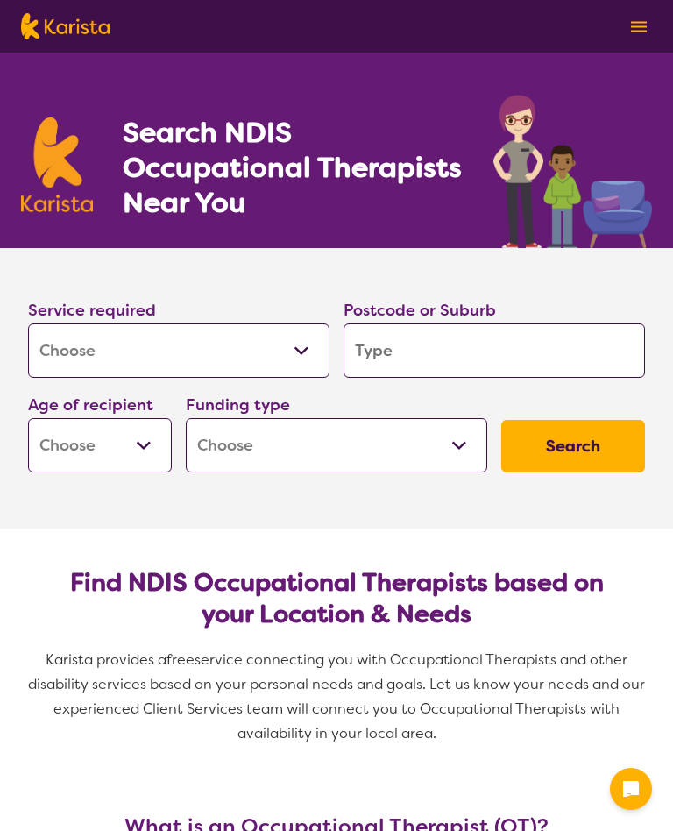 This screenshot has width=673, height=831. What do you see at coordinates (238, 405) in the screenshot?
I see `label: Funding type` at bounding box center [238, 405].